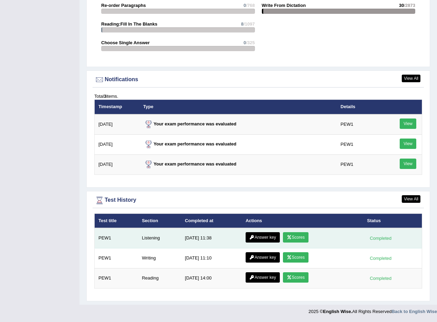 The height and width of the screenshot is (322, 437). I want to click on th: Details, so click(358, 107).